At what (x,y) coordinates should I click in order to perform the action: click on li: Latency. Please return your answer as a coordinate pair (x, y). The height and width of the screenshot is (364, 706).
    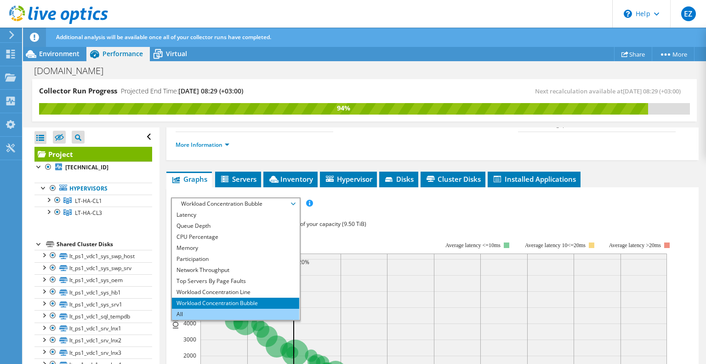
    Looking at the image, I should click on (235, 215).